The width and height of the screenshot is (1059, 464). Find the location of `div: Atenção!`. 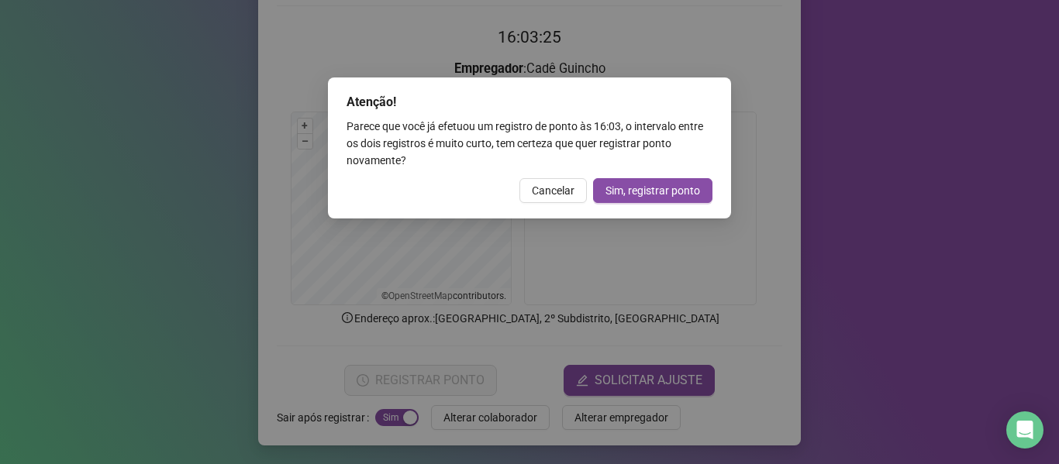

div: Atenção! is located at coordinates (529, 102).